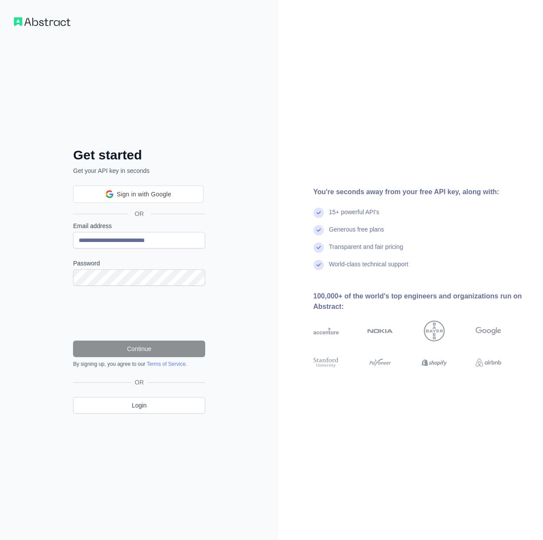 The height and width of the screenshot is (540, 543). Describe the element at coordinates (488, 363) in the screenshot. I see `img: airbnb` at that location.